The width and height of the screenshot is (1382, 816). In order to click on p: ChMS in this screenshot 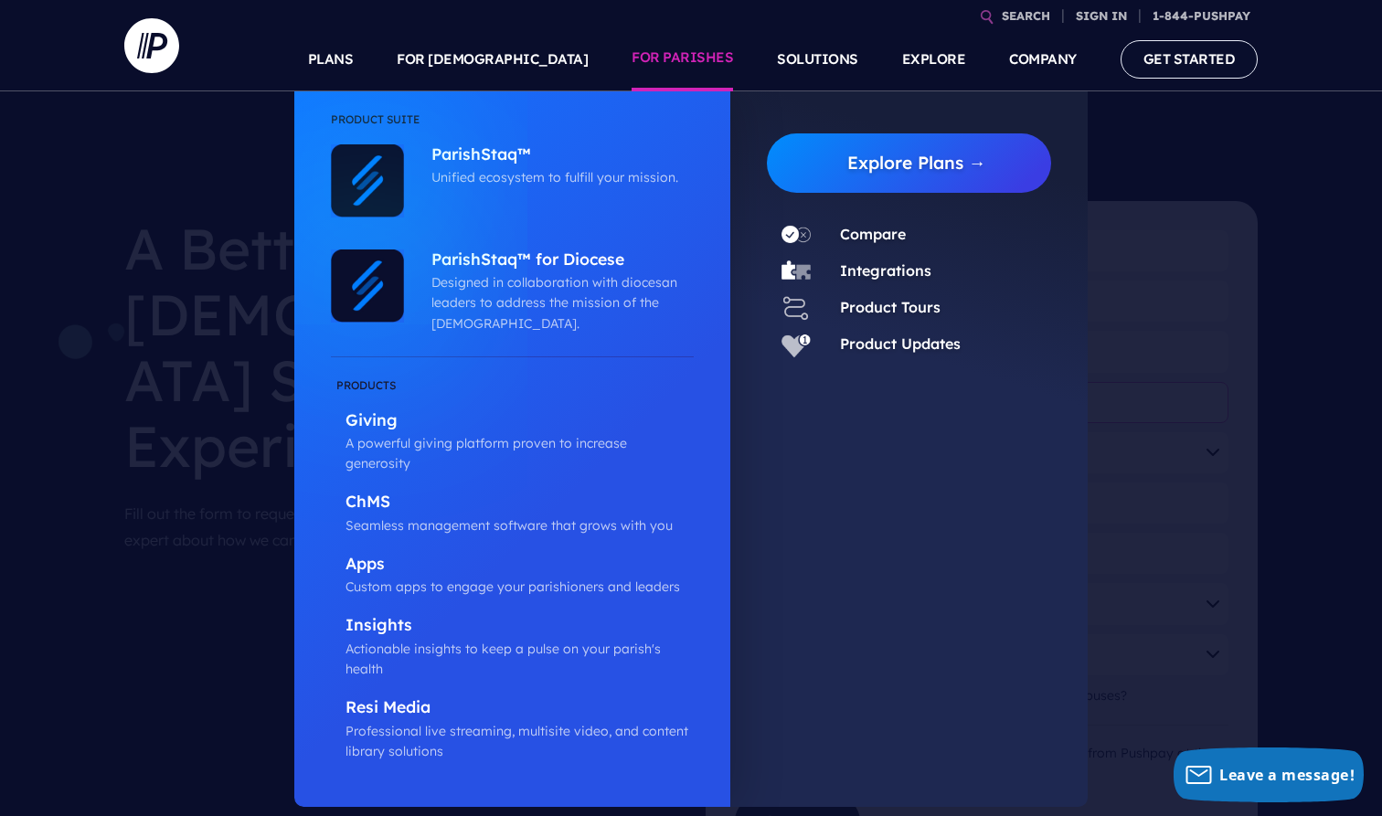, I will do `click(519, 503)`.